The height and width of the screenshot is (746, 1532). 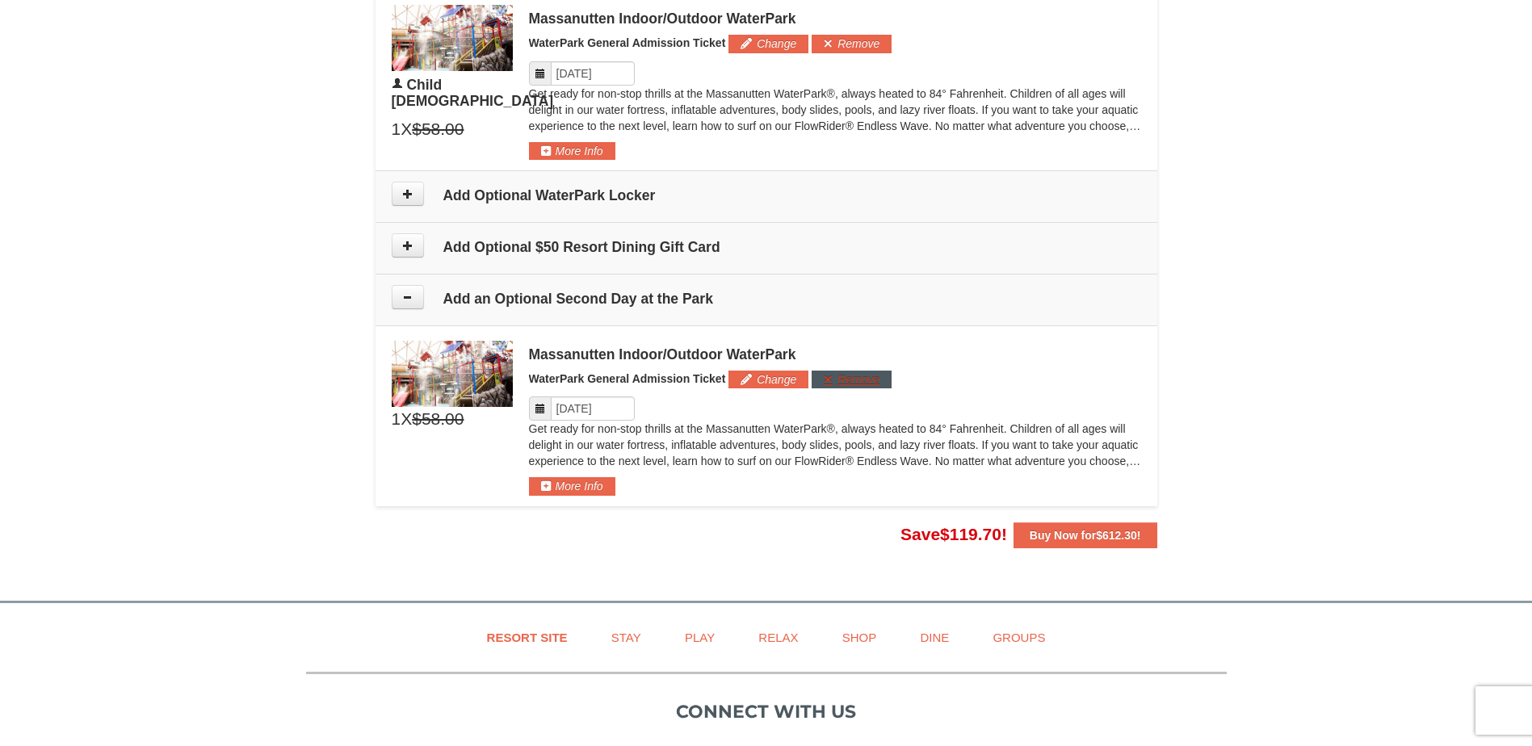 What do you see at coordinates (527, 637) in the screenshot?
I see `a: Resort Site` at bounding box center [527, 637].